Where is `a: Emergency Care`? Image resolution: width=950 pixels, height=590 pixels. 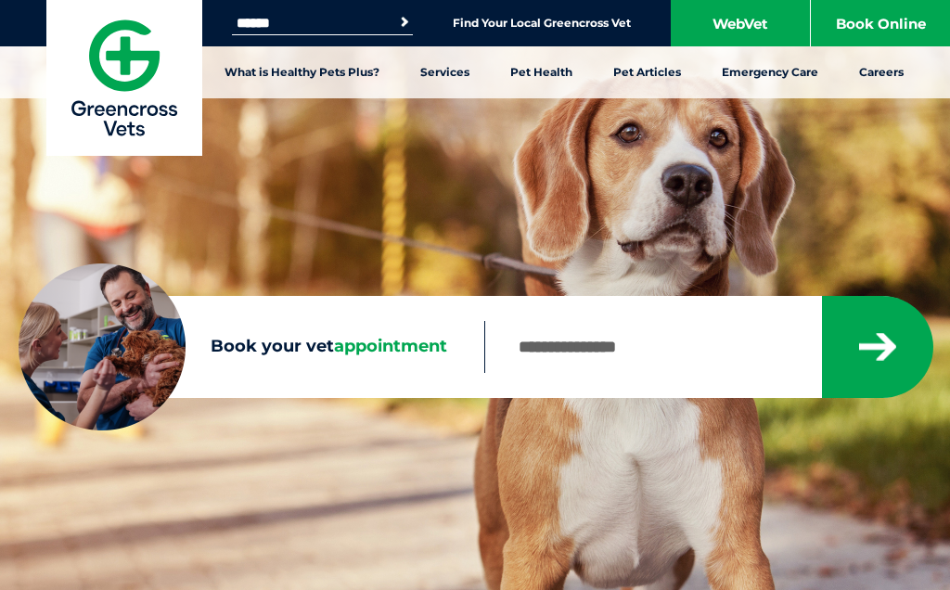 a: Emergency Care is located at coordinates (770, 72).